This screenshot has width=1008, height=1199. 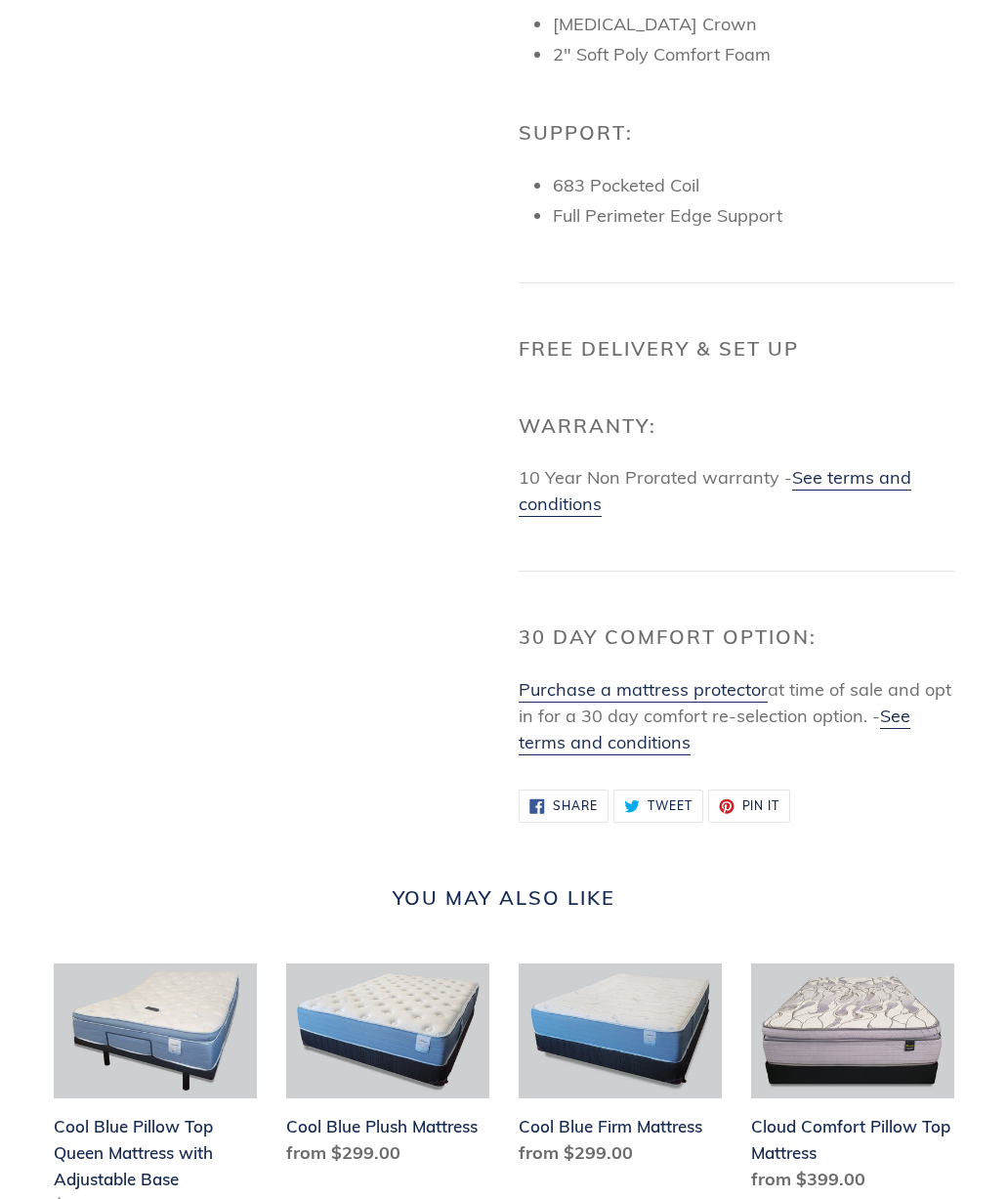 What do you see at coordinates (737, 426) in the screenshot?
I see `h2: Warranty:` at bounding box center [737, 426].